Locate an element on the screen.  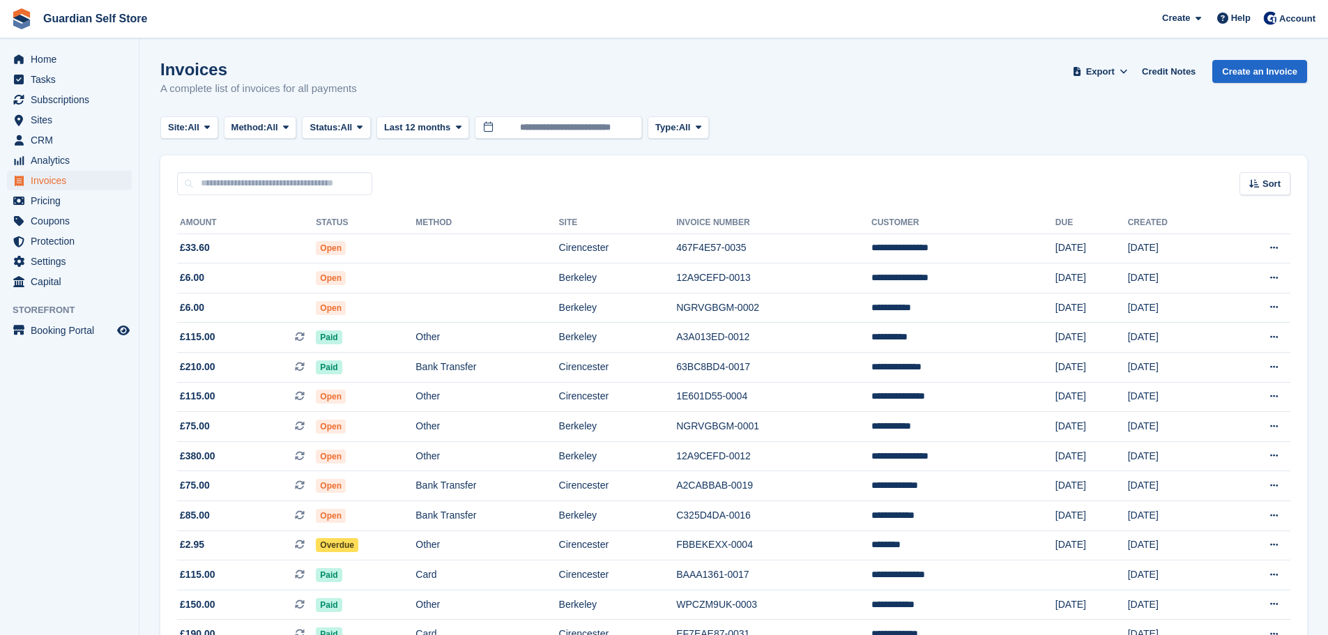
span: Settings is located at coordinates (73, 261).